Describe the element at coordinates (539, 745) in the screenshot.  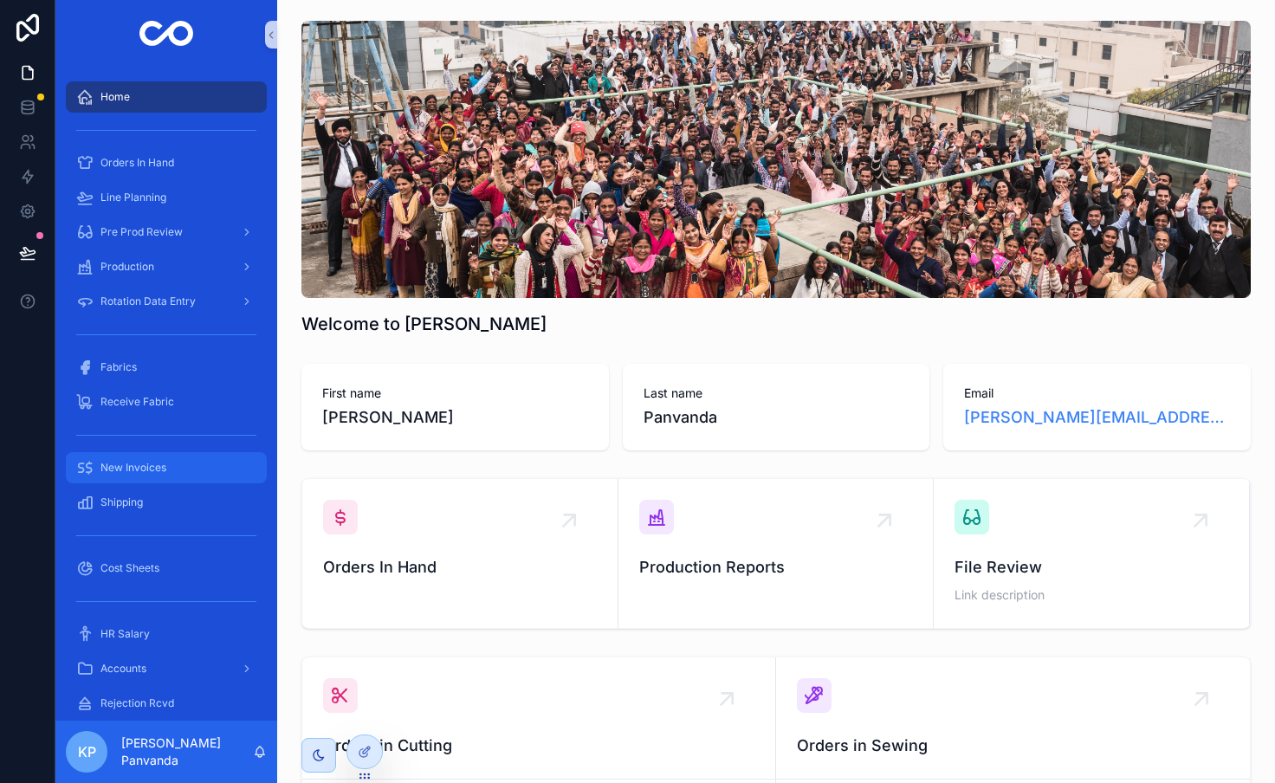
I see `span: Orders in Cutting` at that location.